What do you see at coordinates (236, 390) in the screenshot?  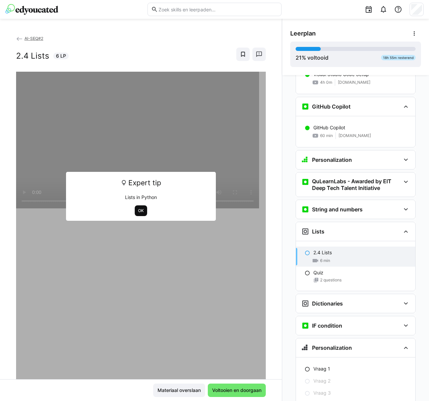 I see `button: Voltooien en doorgaan` at bounding box center [236, 390].